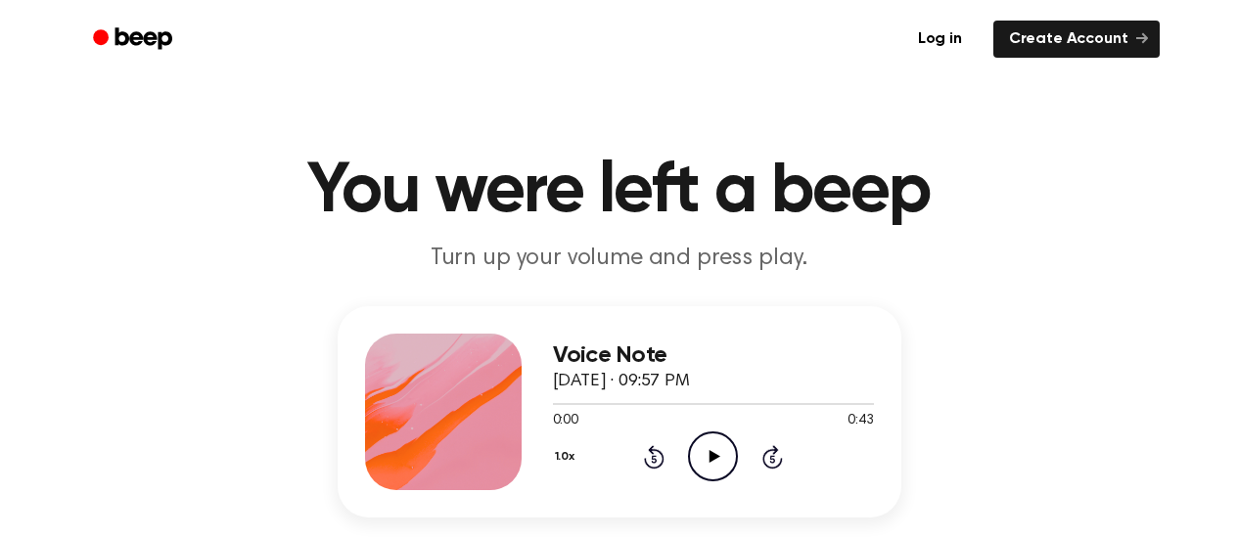 This screenshot has width=1238, height=539. What do you see at coordinates (939, 39) in the screenshot?
I see `a: Log in` at bounding box center [939, 39].